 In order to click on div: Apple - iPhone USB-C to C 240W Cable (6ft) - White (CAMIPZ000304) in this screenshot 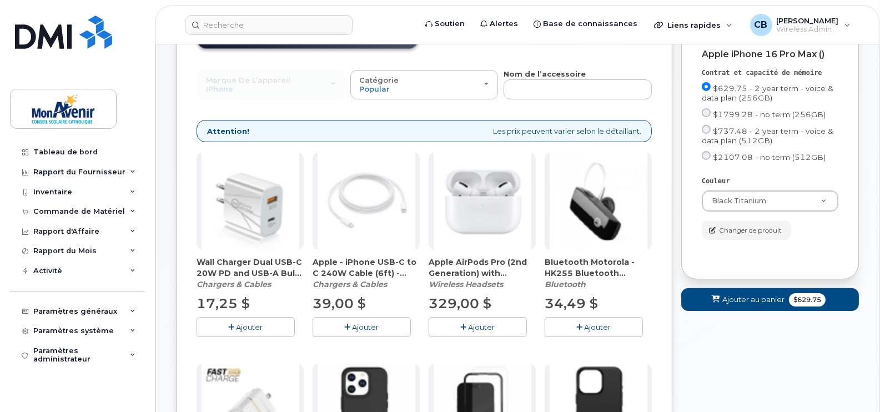, I will do `click(366, 273)`.